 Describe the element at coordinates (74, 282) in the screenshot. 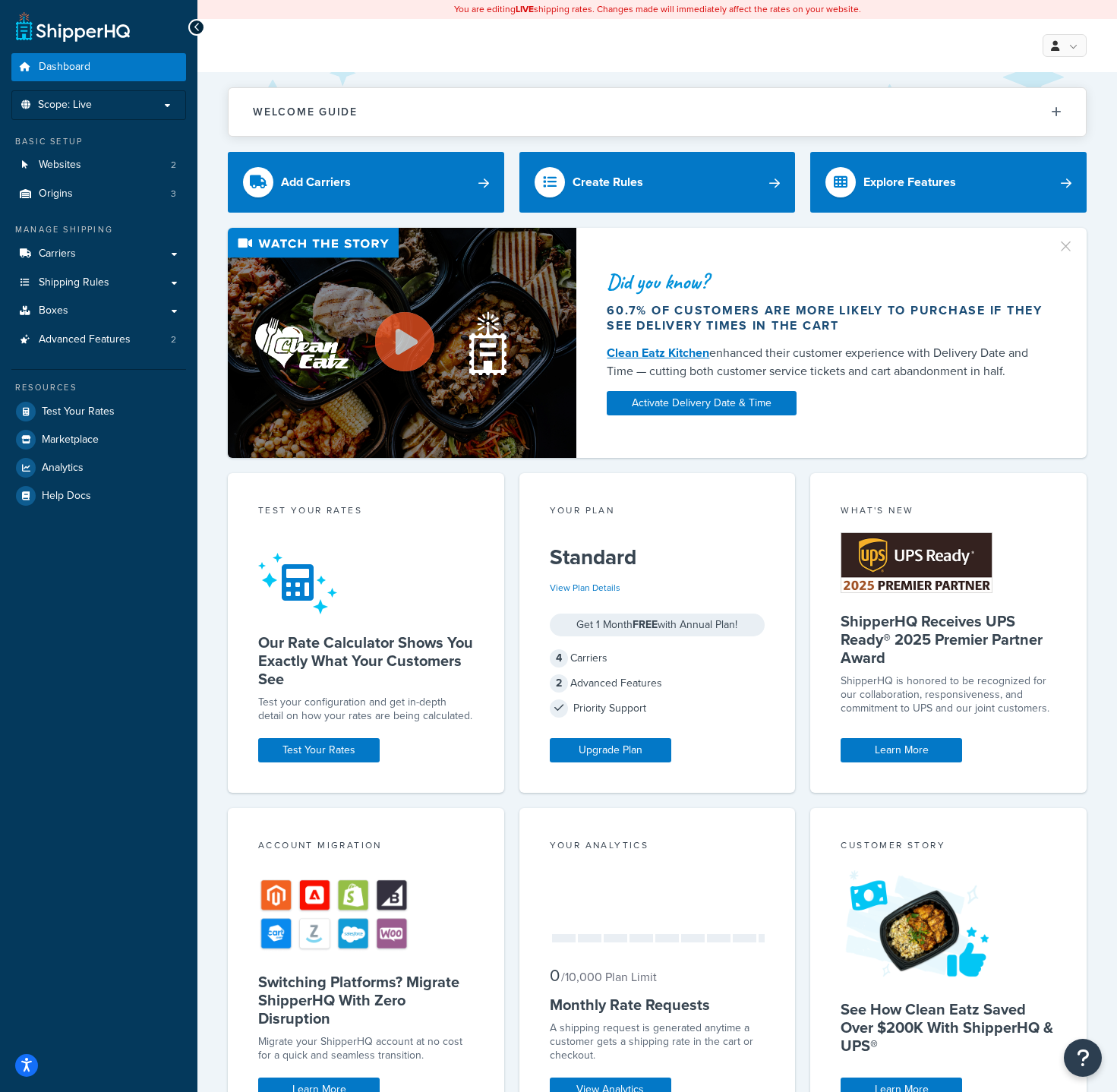

I see `span: Shipping Rules` at that location.